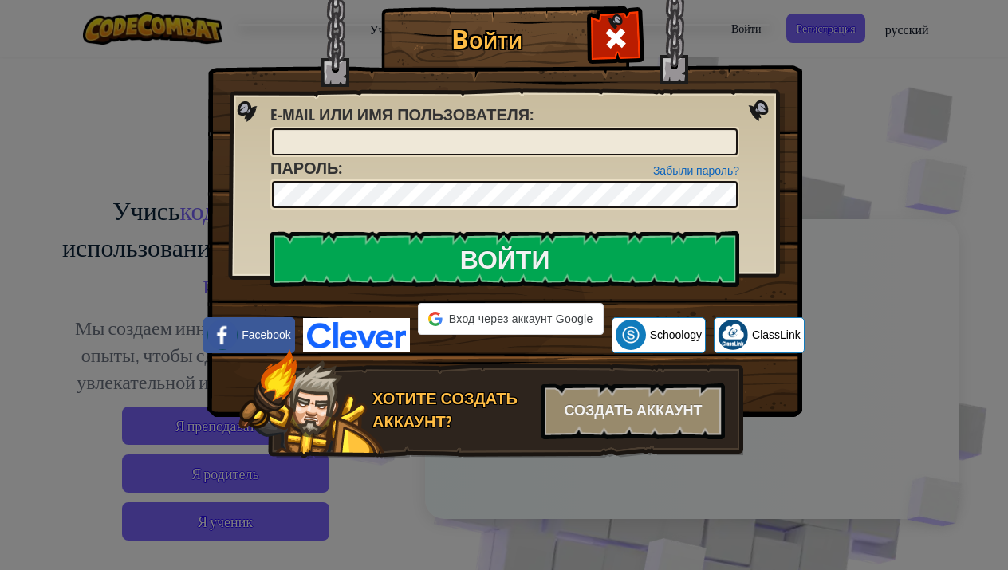 The width and height of the screenshot is (1008, 570). I want to click on img: schoology.png, so click(631, 335).